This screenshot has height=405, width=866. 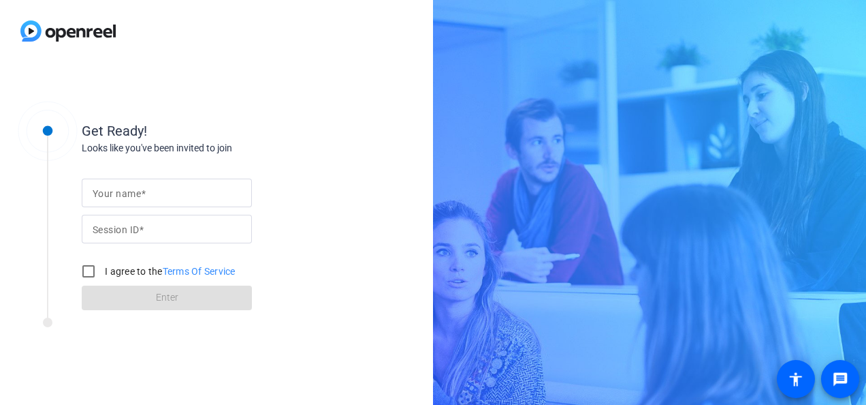 I want to click on a: Terms Of Service, so click(x=199, y=271).